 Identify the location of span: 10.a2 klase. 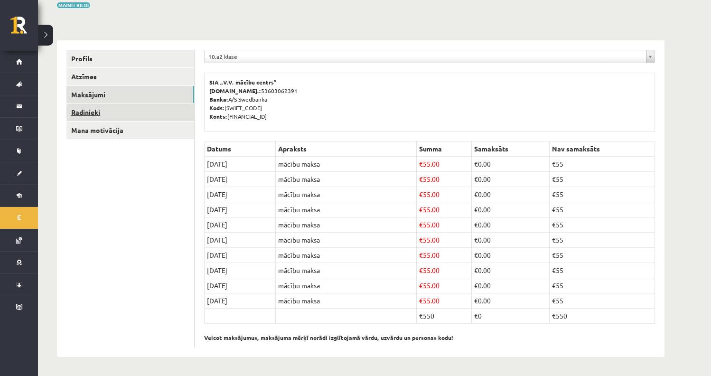
(425, 56).